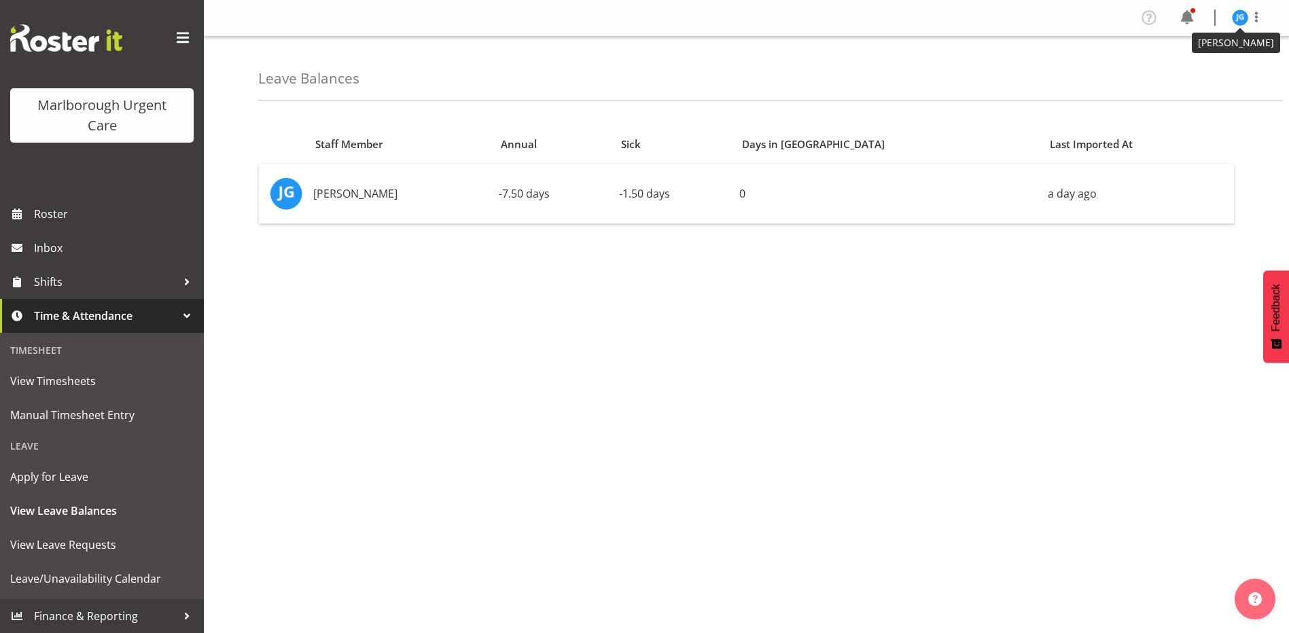  I want to click on span: Manual Timesheet Entry, so click(102, 415).